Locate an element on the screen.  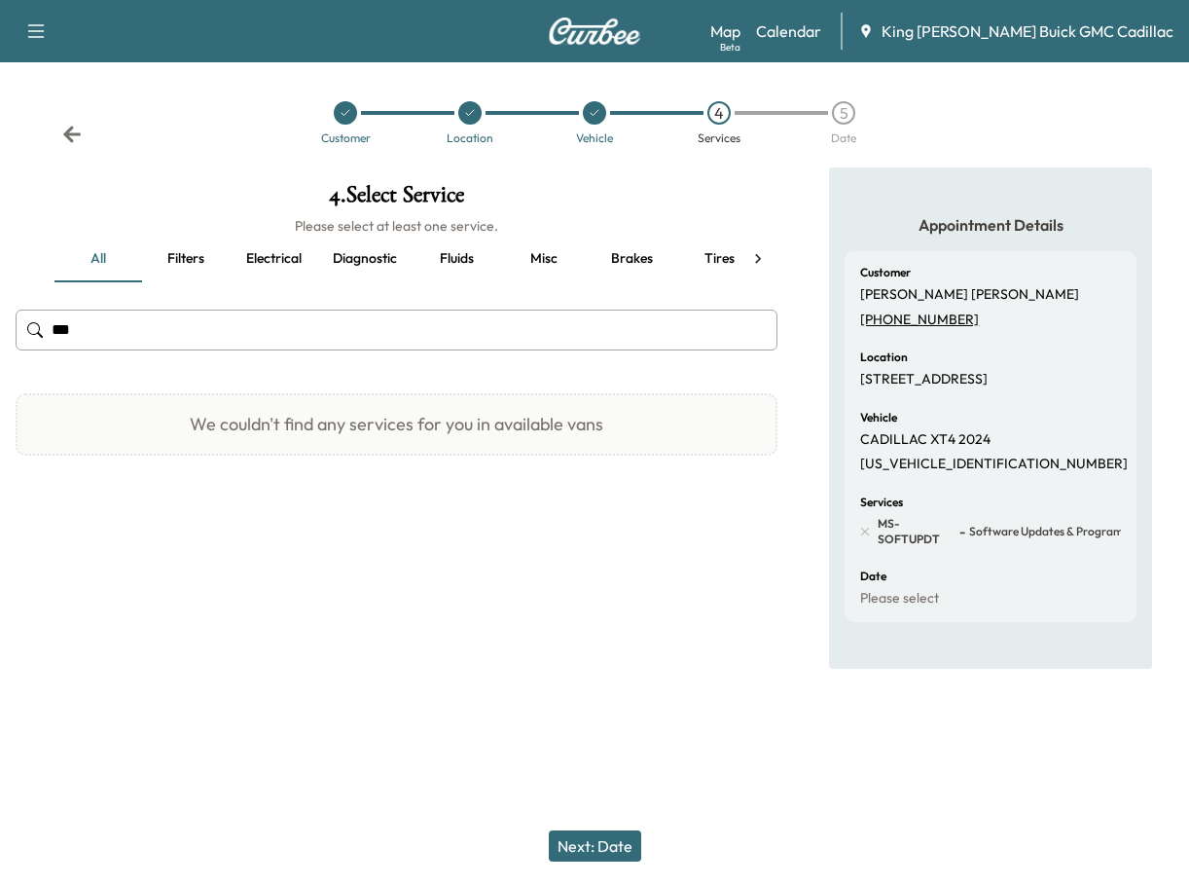
div: Location is located at coordinates (470, 138).